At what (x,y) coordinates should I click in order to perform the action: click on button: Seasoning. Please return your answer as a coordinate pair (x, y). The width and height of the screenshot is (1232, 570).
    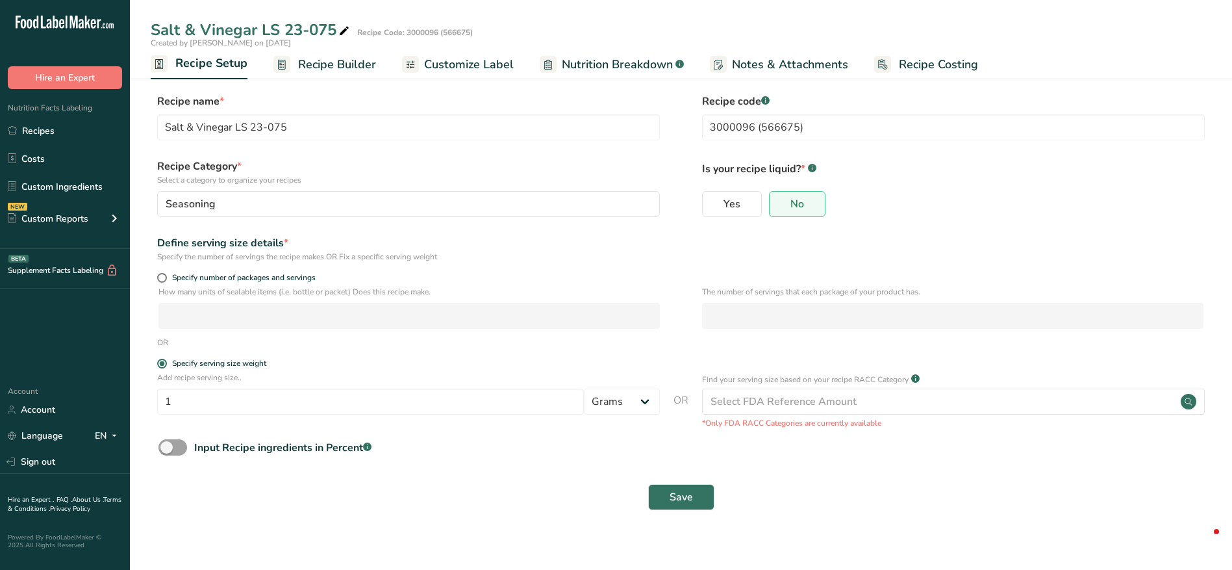
    Looking at the image, I should click on (408, 204).